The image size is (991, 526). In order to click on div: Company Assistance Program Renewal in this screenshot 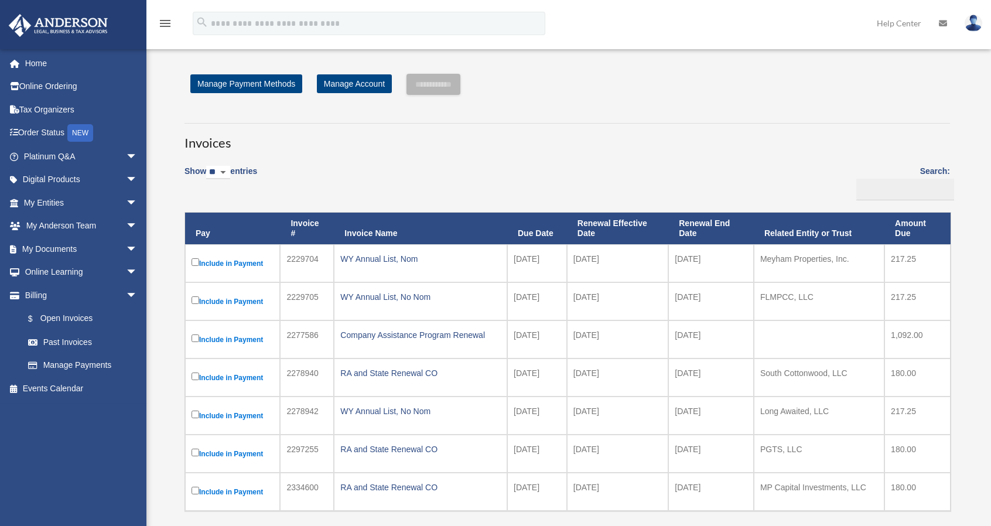, I will do `click(421, 335)`.